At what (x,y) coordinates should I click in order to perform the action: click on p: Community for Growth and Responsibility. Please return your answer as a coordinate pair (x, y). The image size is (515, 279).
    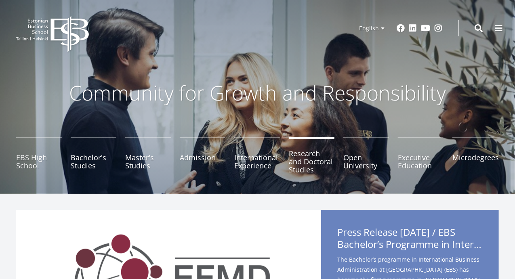
    Looking at the image, I should click on (258, 93).